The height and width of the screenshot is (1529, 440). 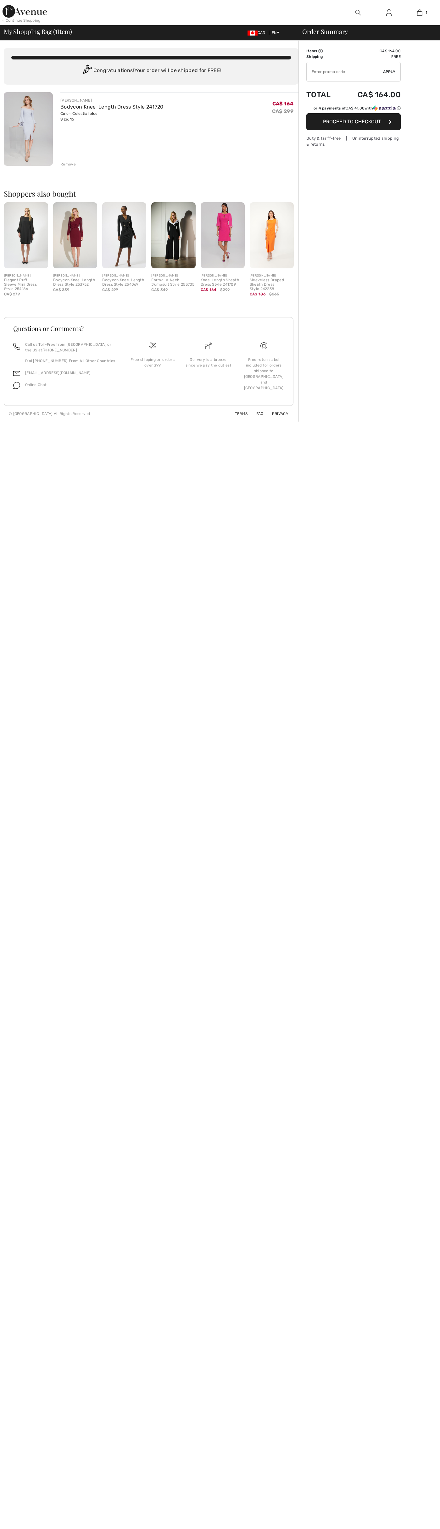 What do you see at coordinates (225, 290) in the screenshot?
I see `span: $299` at bounding box center [225, 290].